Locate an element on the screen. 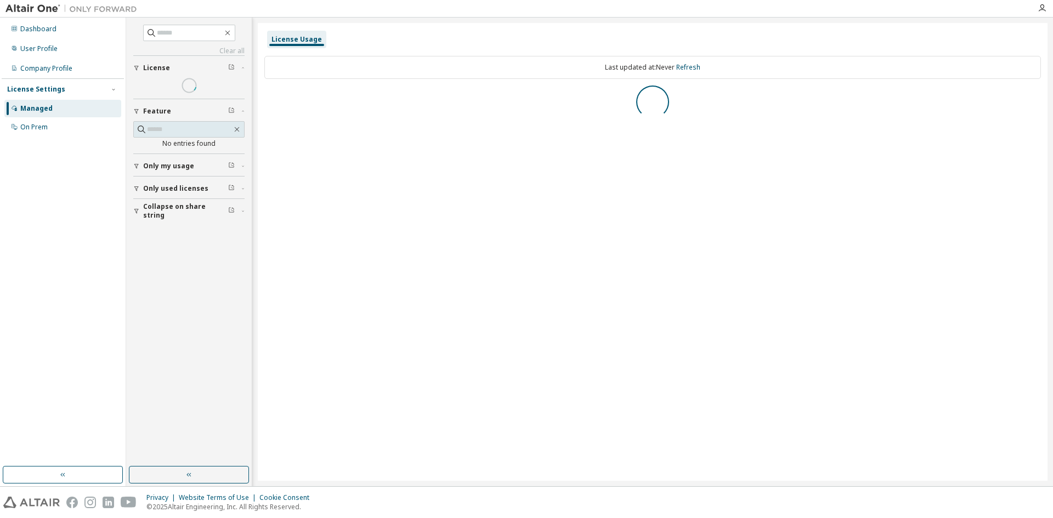  div: Cookie Consent is located at coordinates (287, 498).